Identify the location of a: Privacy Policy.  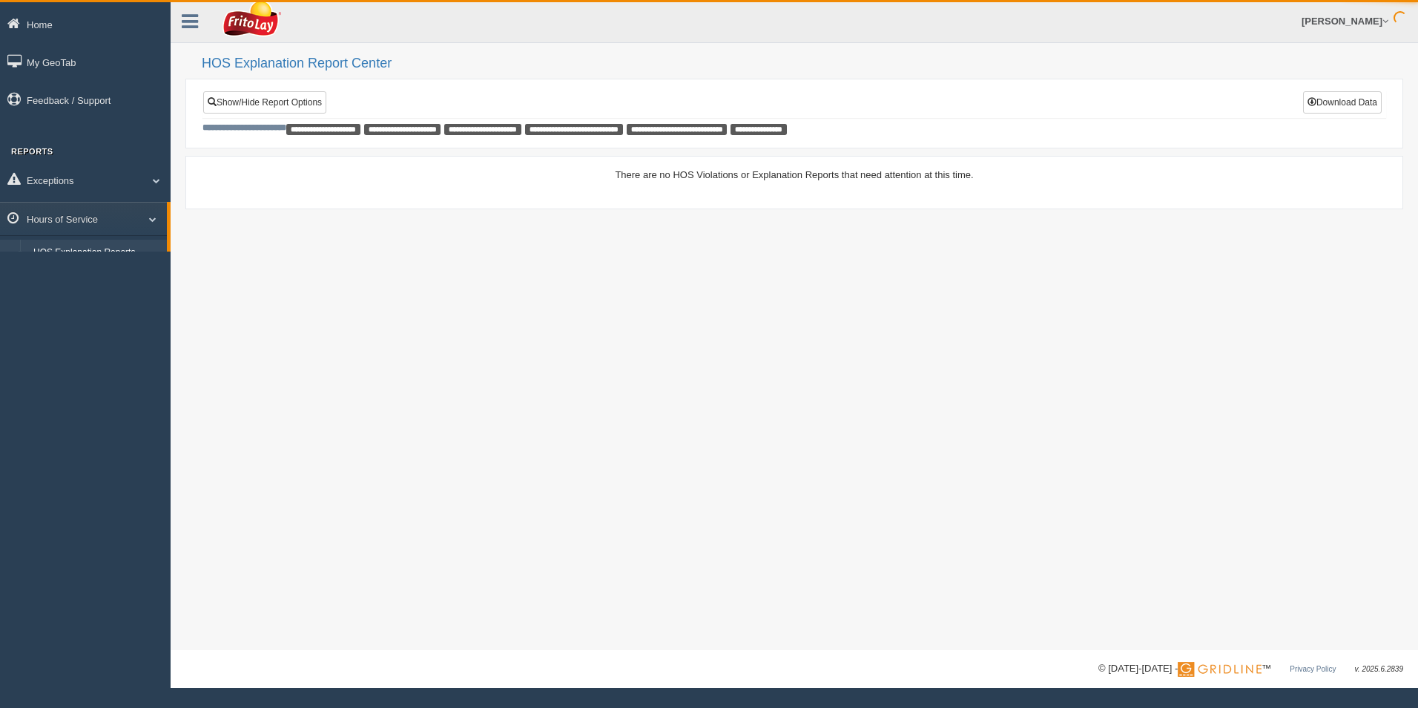
(1313, 668).